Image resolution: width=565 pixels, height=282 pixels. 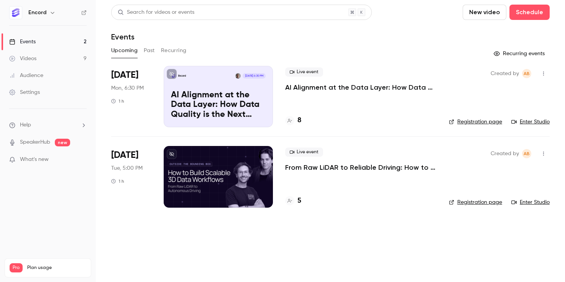 What do you see at coordinates (48, 125) in the screenshot?
I see `li: help-dropdown-opener` at bounding box center [48, 125].